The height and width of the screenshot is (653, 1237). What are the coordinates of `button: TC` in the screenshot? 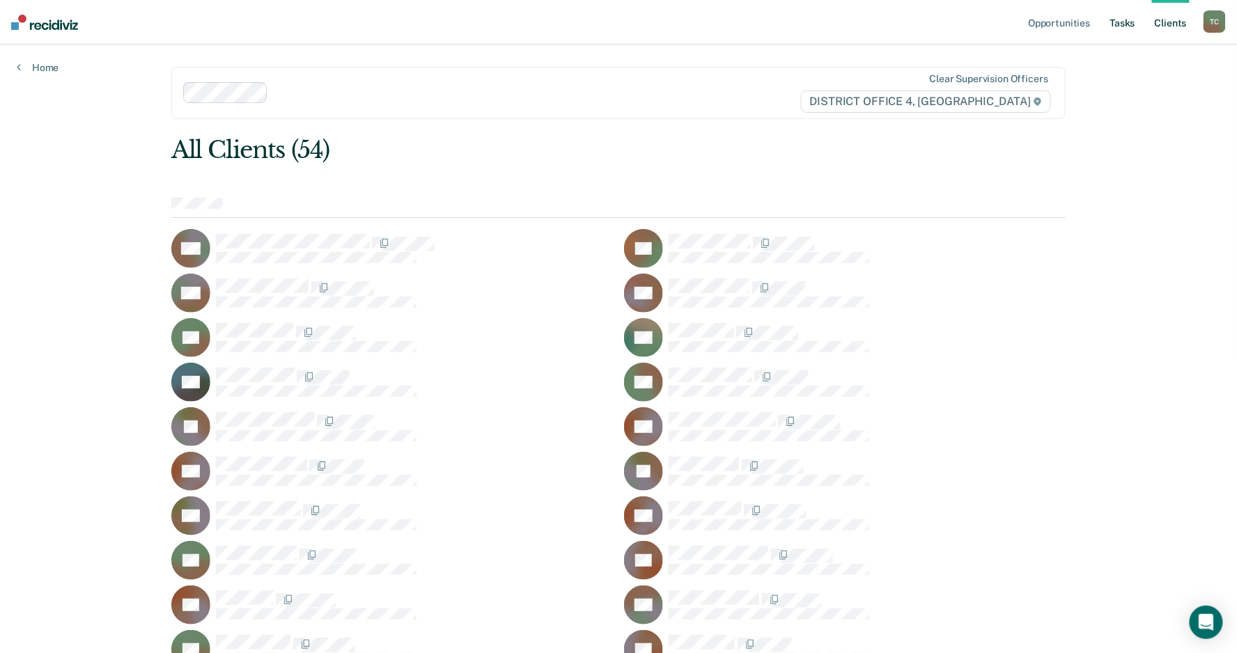 It's located at (1214, 22).